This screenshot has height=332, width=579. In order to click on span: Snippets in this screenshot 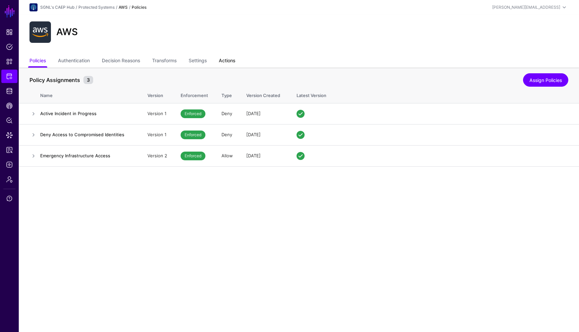, I will do `click(9, 62)`.